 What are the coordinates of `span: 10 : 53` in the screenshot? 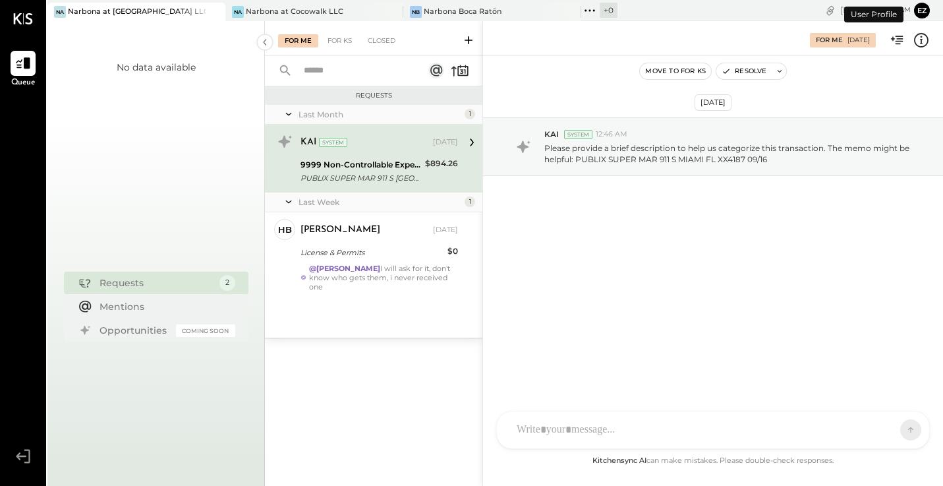 It's located at (885, 10).